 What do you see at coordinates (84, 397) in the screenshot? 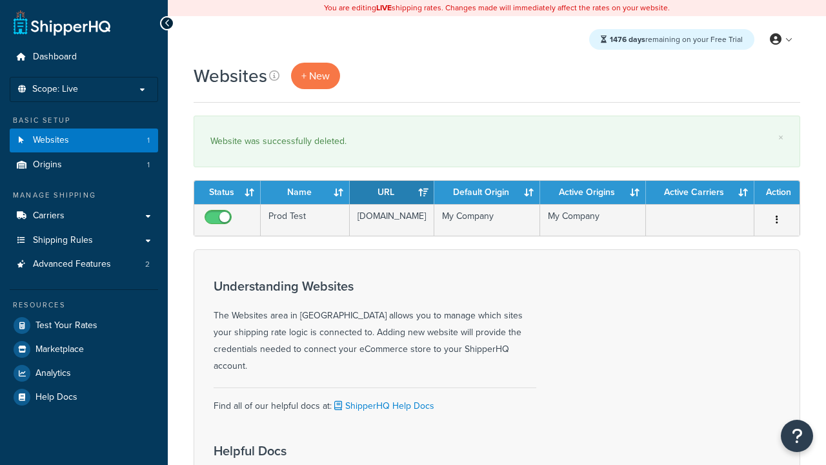
I see `a: Help Docs` at bounding box center [84, 397].